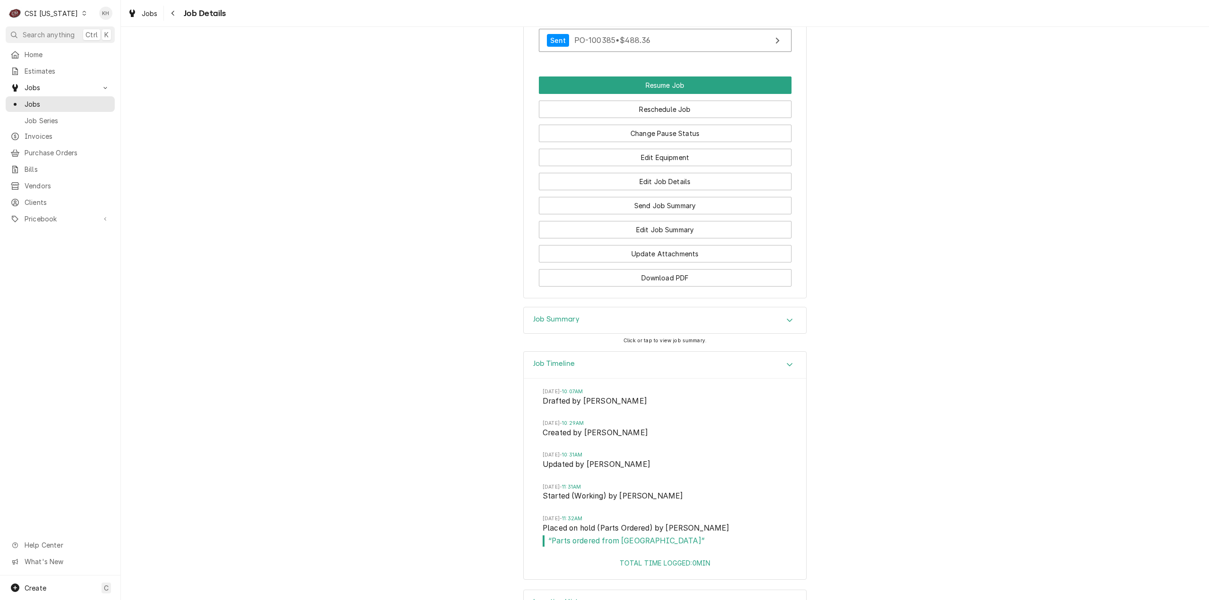 This screenshot has height=600, width=1209. Describe the element at coordinates (665, 568) in the screenshot. I see `div: Accordion Footer` at that location.